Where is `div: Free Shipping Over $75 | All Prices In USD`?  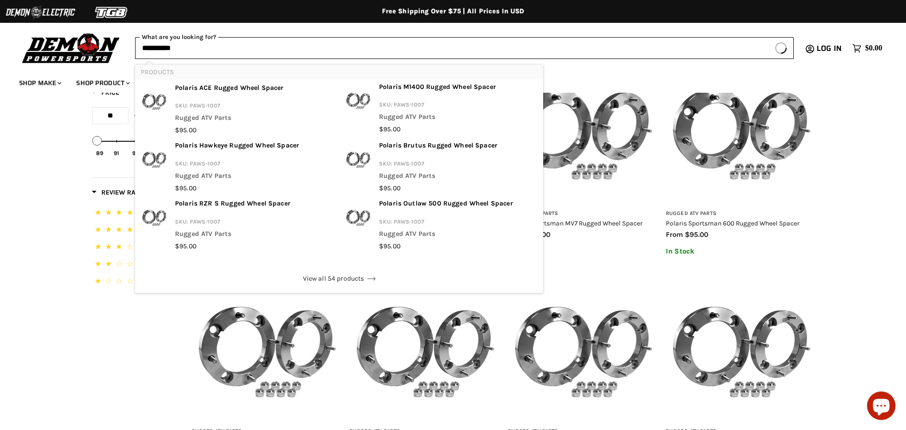
div: Free Shipping Over $75 | All Prices In USD is located at coordinates (453, 11).